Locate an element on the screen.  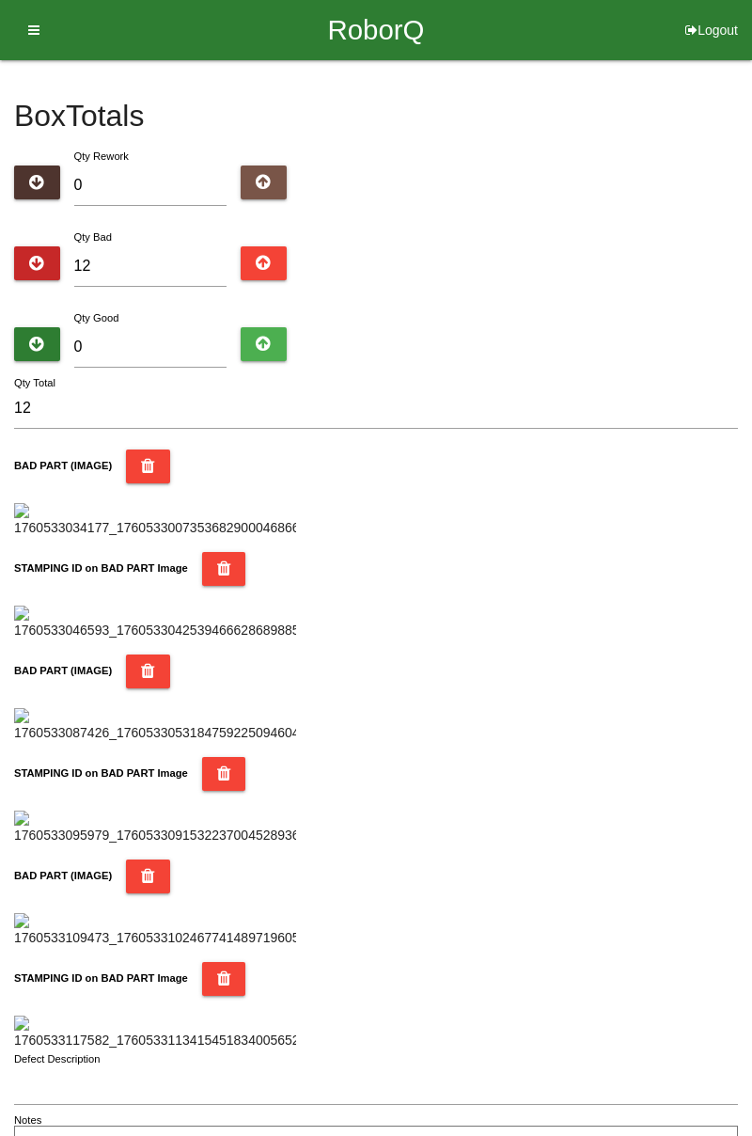
label: Defect Description is located at coordinates (57, 1058).